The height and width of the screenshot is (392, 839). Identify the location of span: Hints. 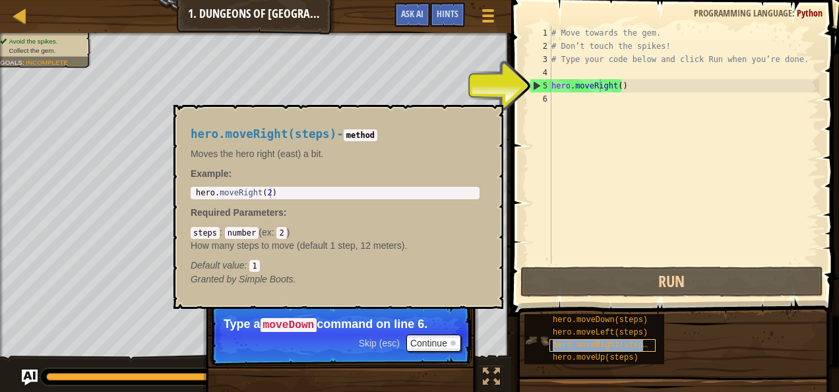
(447, 13).